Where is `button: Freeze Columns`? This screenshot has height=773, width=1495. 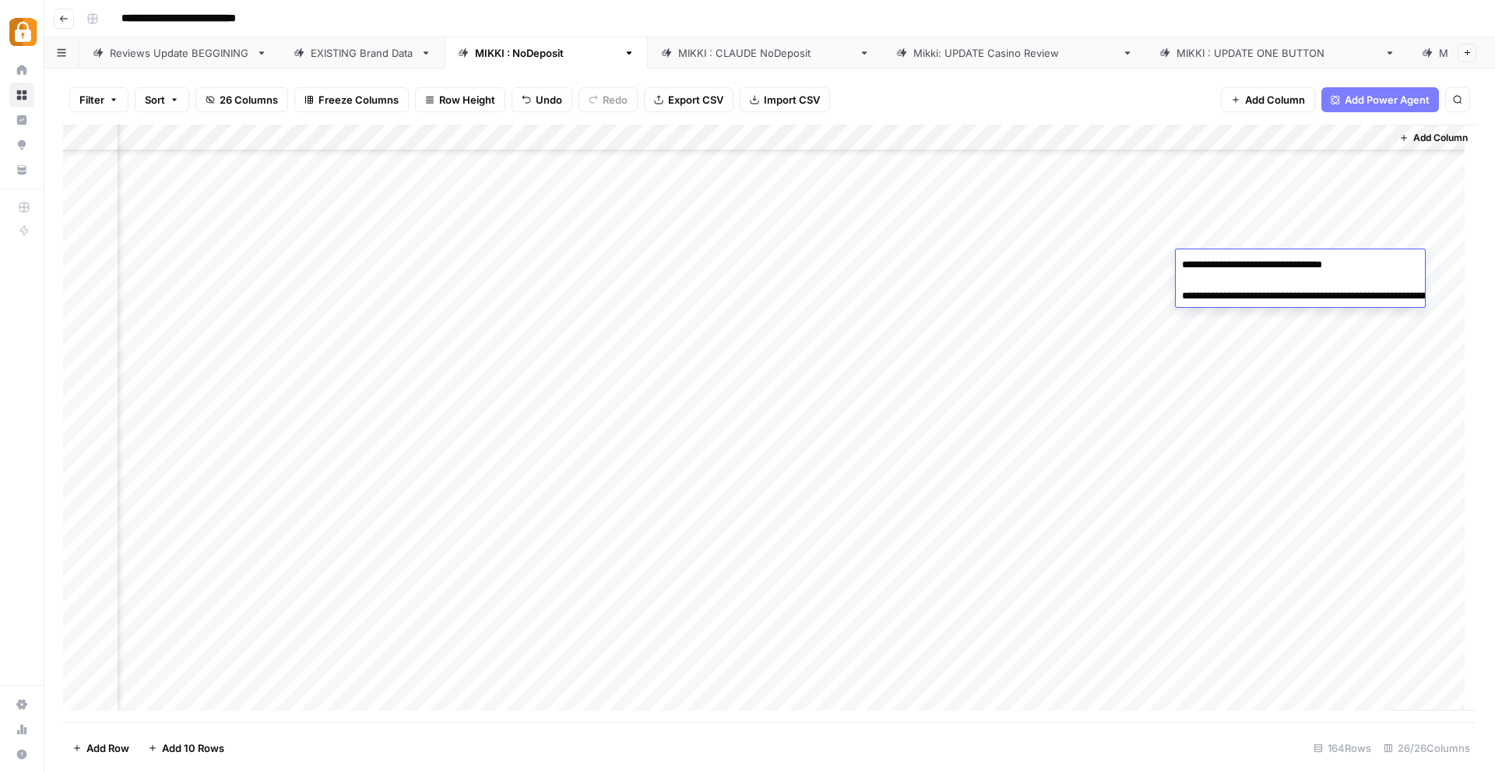
button: Freeze Columns is located at coordinates (351, 100).